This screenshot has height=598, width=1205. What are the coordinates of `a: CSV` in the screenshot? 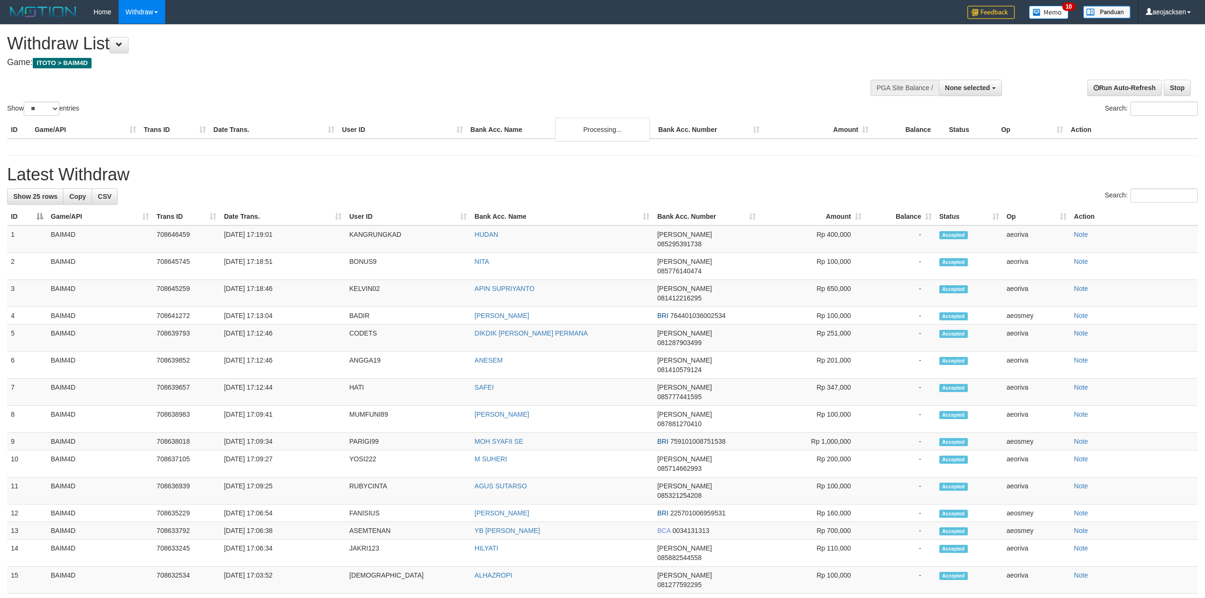 It's located at (104, 196).